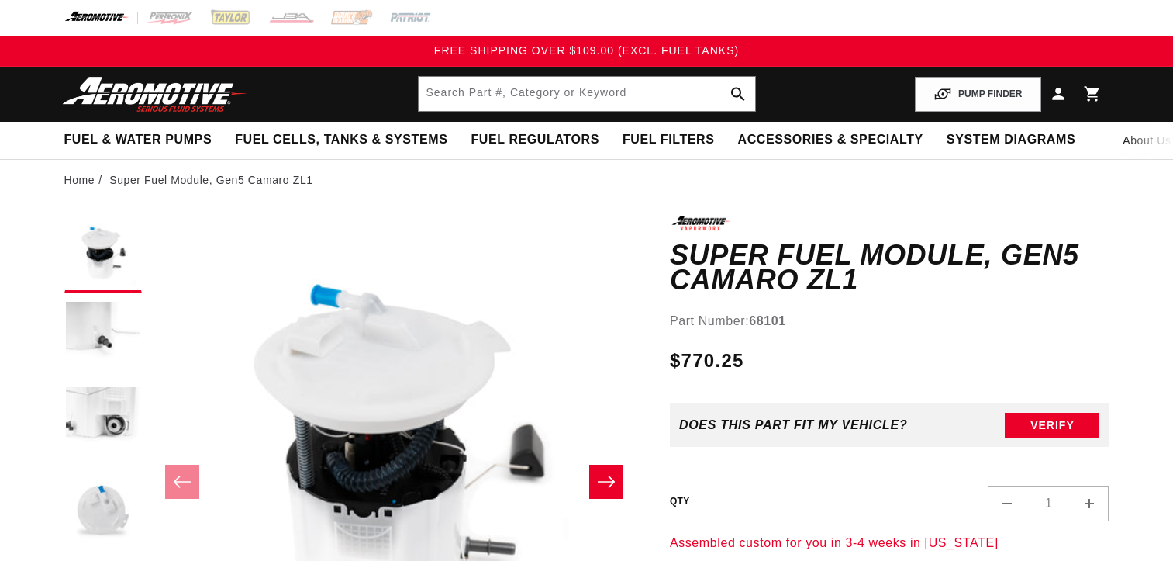  I want to click on span: About Us, so click(1147, 140).